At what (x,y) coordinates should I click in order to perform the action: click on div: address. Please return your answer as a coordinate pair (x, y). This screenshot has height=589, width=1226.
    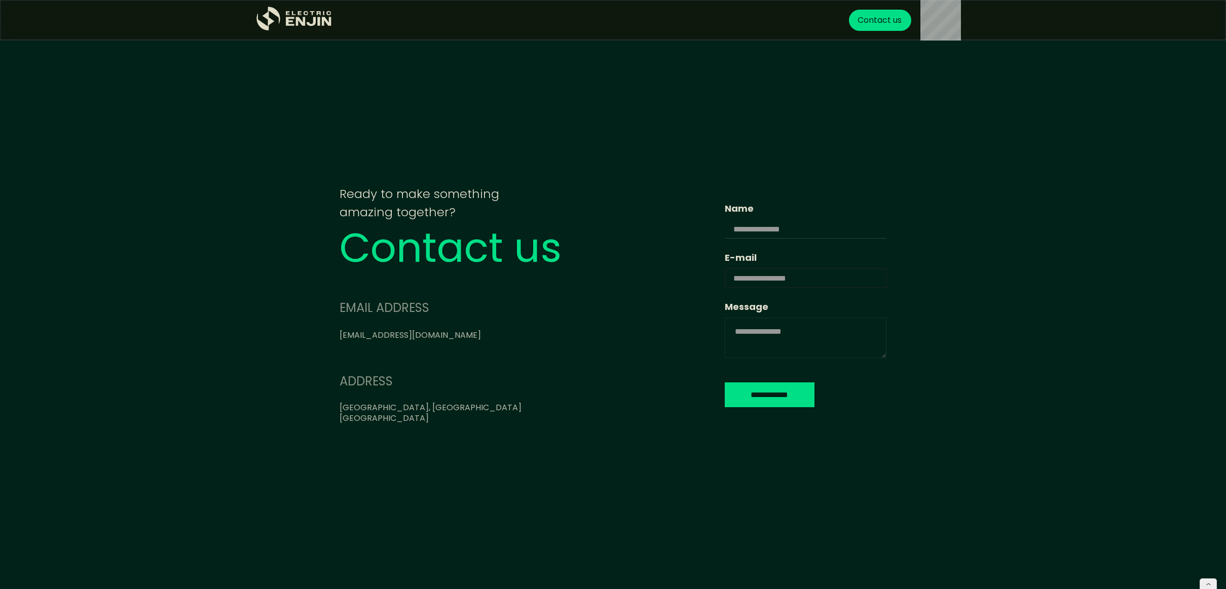
    Looking at the image, I should click on (486, 382).